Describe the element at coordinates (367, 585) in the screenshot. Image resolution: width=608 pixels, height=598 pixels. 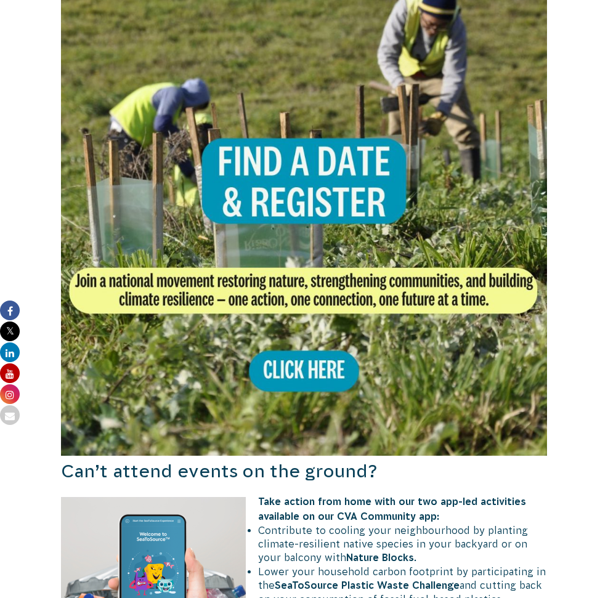
I see `strong: SeaToSource Plastic Waste Challenge` at that location.